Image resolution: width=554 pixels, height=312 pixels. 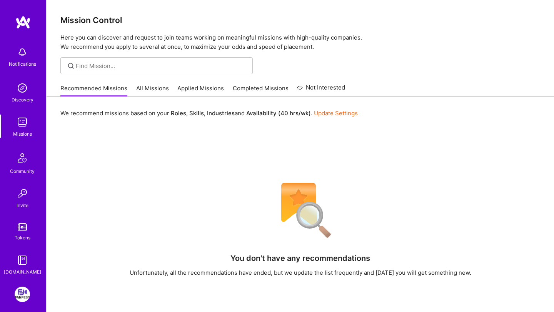 I want to click on img: logo, so click(x=23, y=22).